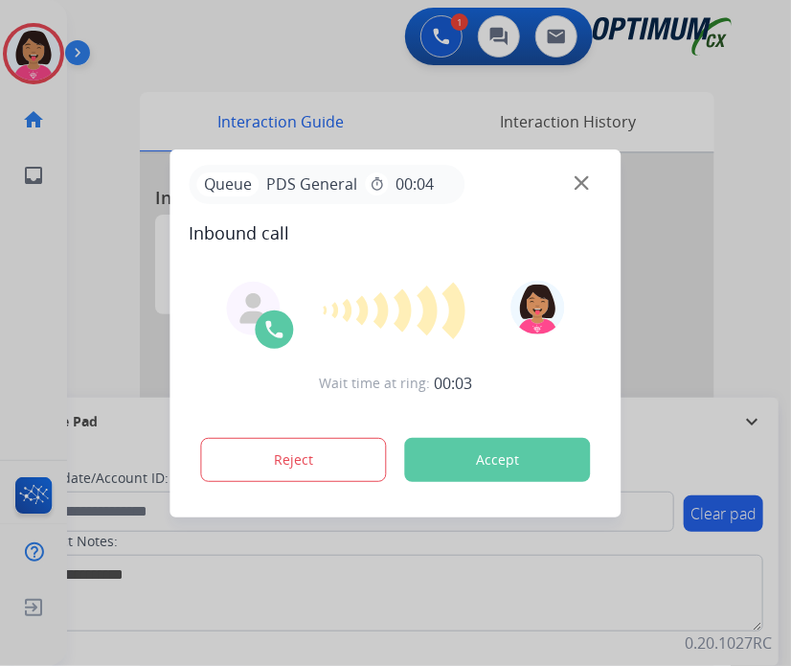  I want to click on span: Inbound call, so click(396, 233).